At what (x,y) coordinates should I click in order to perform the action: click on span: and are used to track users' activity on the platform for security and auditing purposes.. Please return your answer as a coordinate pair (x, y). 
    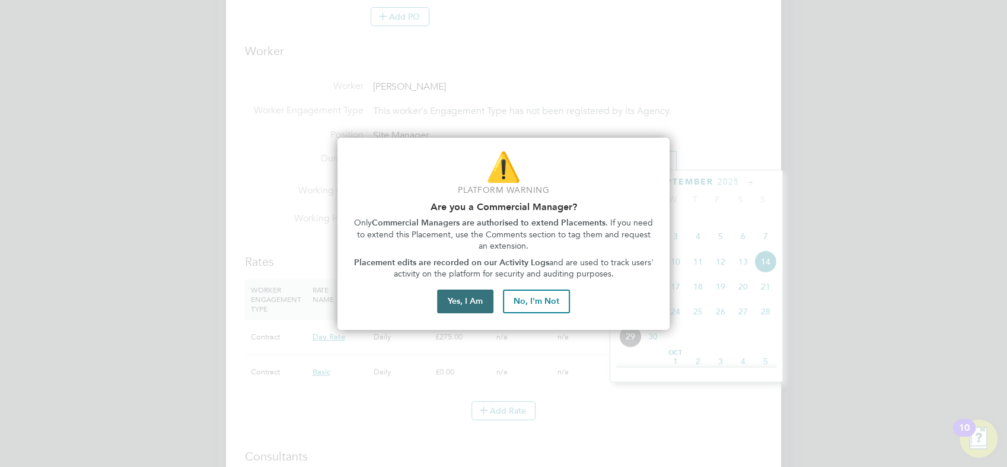
    Looking at the image, I should click on (525, 268).